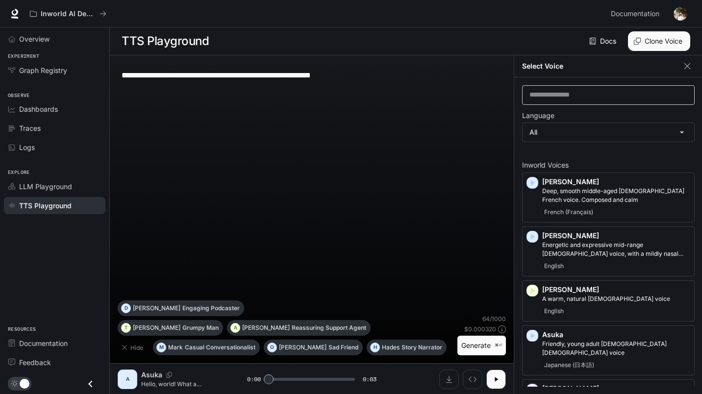 The width and height of the screenshot is (702, 394). I want to click on p: Energetic and expressive mid-range male voice, with a mildly nasal quality, so click(616, 250).